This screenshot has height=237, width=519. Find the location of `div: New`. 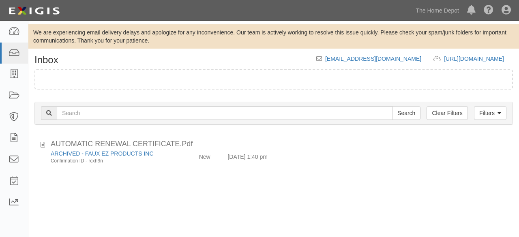

div: New is located at coordinates (205, 155).